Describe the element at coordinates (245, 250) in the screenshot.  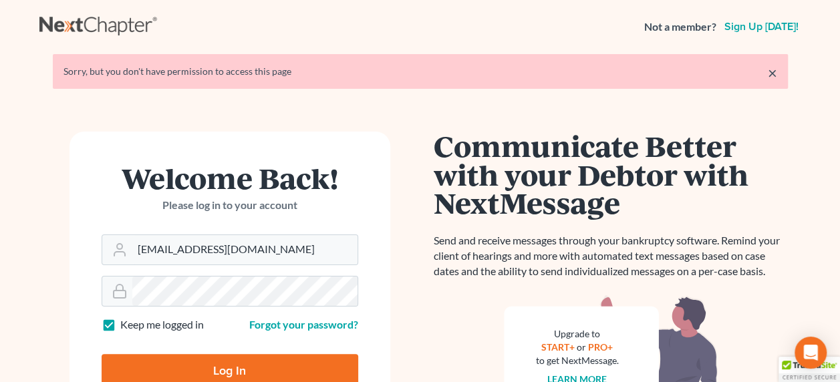
I see `input: Email Address` at that location.